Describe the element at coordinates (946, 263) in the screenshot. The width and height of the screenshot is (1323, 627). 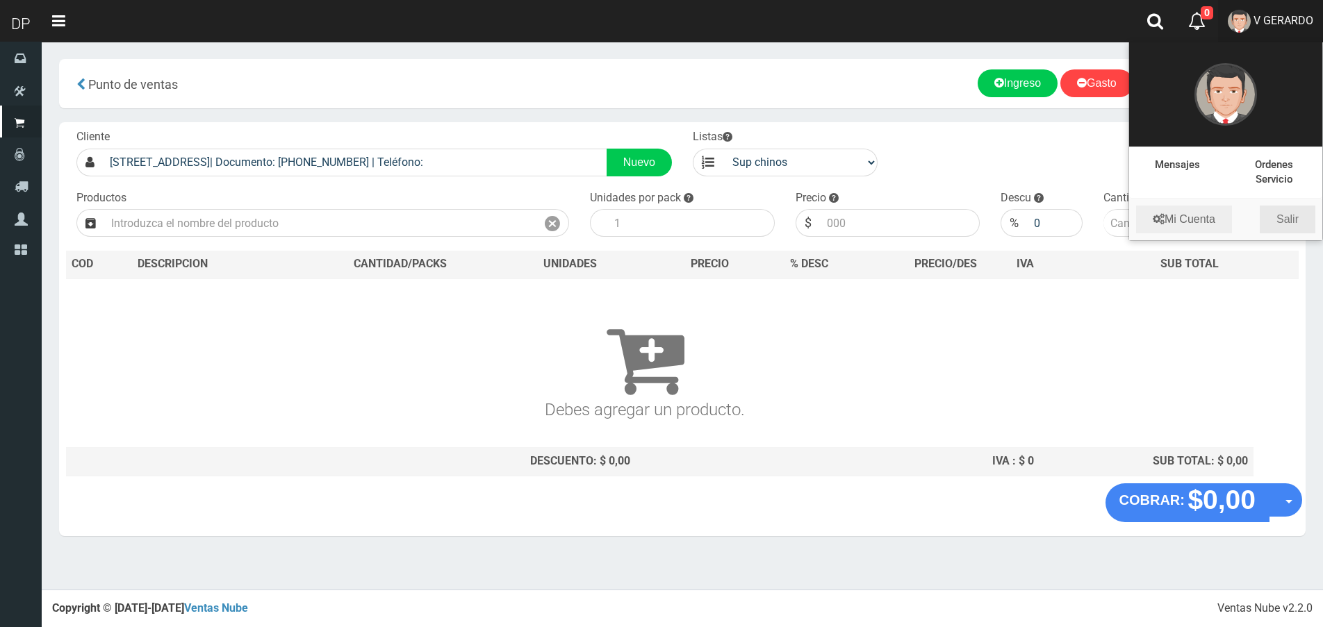
I see `span: PRECIO/DES` at that location.